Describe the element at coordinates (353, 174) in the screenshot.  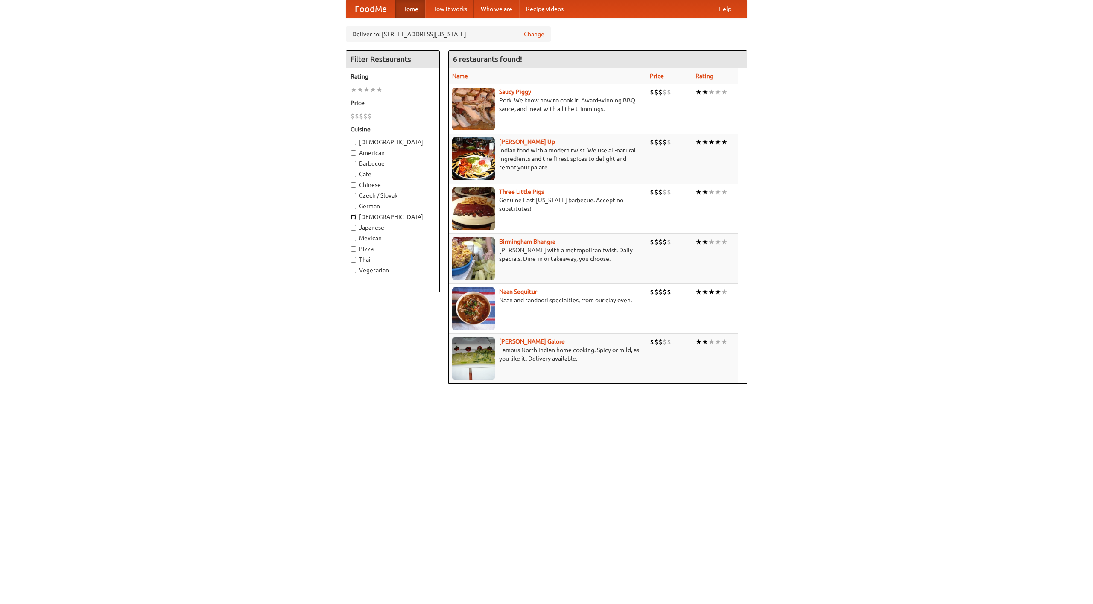
I see `input: Cafe` at that location.